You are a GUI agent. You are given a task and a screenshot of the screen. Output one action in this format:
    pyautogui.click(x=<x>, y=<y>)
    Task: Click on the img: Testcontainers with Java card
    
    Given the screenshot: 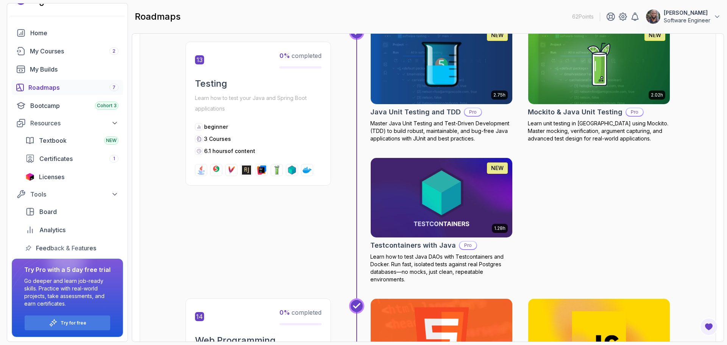 What is the action you would take?
    pyautogui.click(x=442, y=198)
    